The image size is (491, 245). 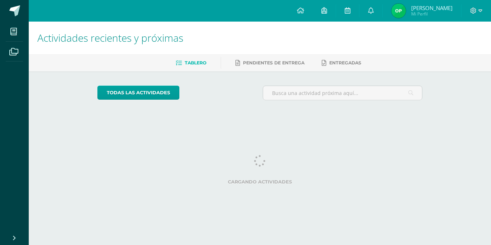 I want to click on a: todas las Actividades, so click(x=138, y=92).